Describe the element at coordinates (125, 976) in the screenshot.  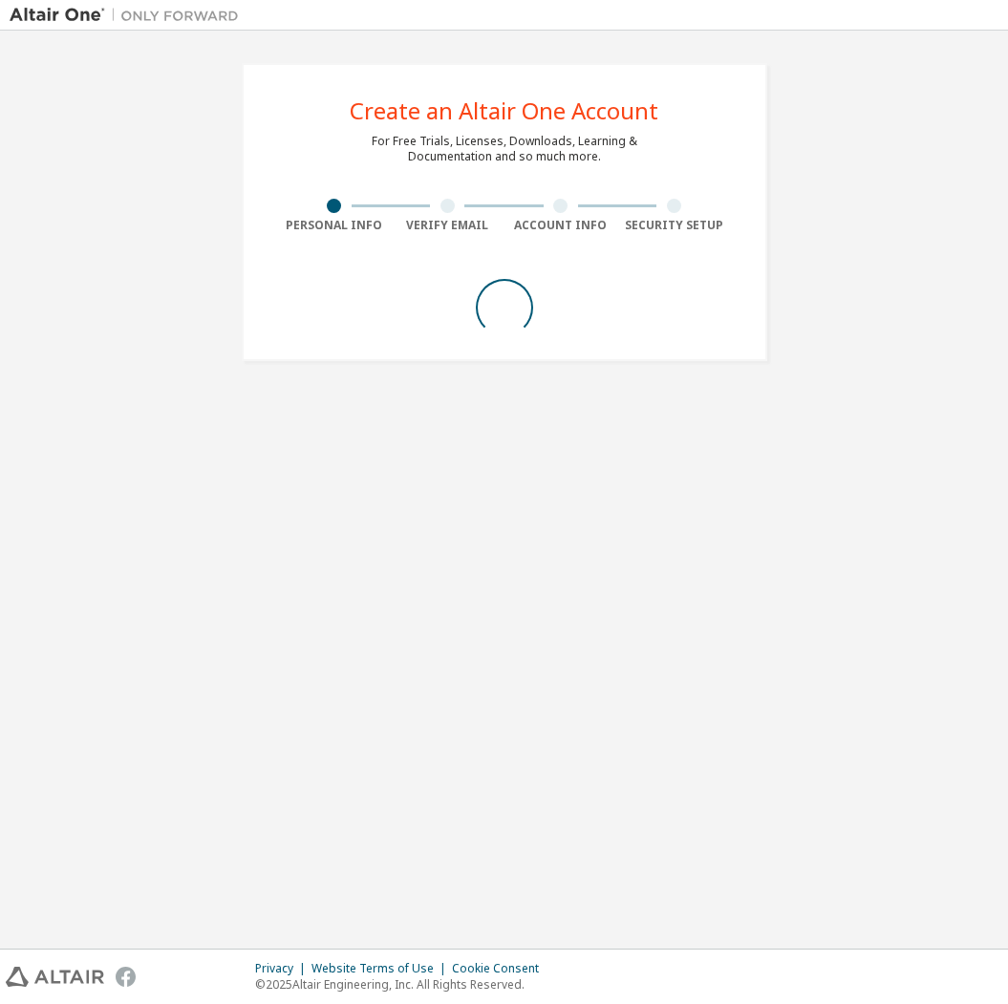
I see `img: facebook.svg` at that location.